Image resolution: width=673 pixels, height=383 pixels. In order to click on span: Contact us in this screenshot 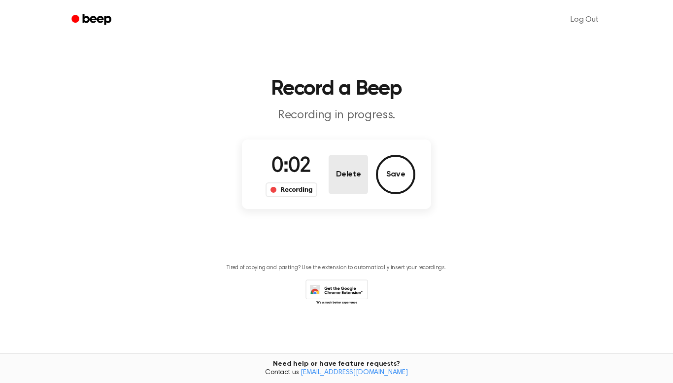, I will do `click(337, 373)`.